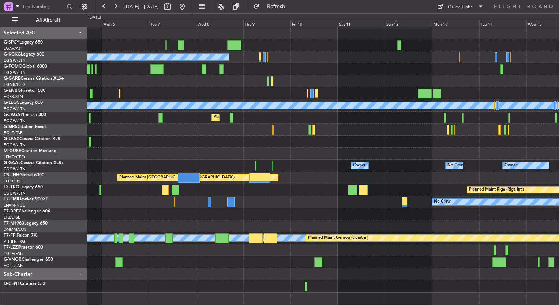 This screenshot has width=559, height=305. I want to click on span: T7-FFI, so click(10, 235).